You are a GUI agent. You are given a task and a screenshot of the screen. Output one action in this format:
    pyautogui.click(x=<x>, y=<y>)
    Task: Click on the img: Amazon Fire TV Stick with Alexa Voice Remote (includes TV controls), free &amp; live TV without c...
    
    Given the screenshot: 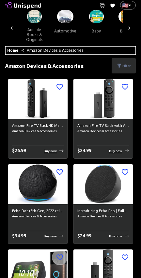 What is the action you would take?
    pyautogui.click(x=103, y=99)
    